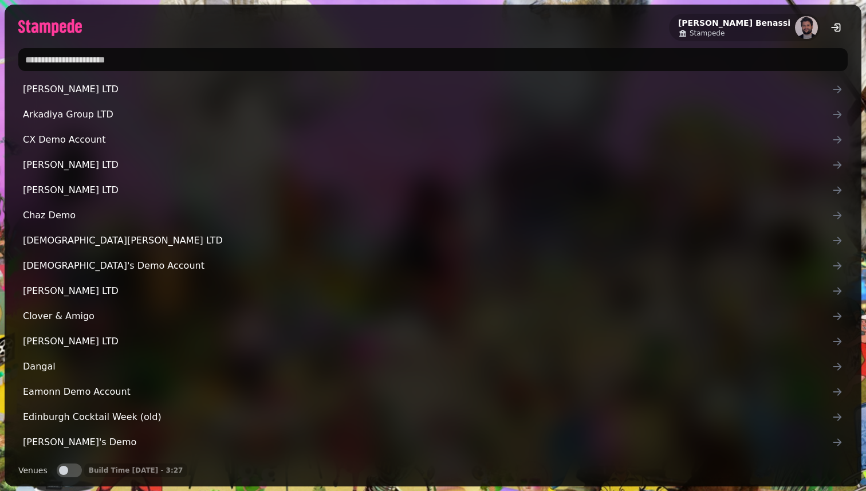  Describe the element at coordinates (707, 33) in the screenshot. I see `span: Stampede` at that location.